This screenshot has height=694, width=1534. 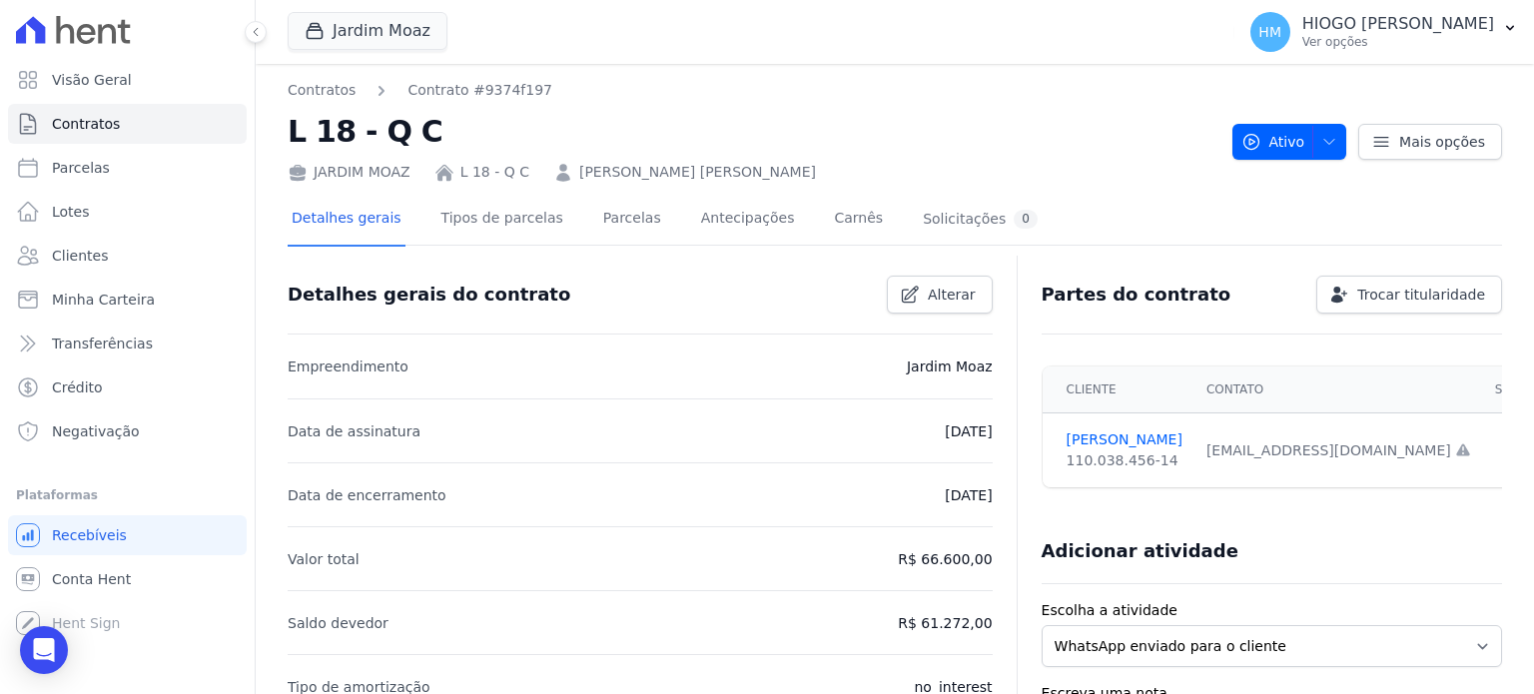 I want to click on a: Lotes, so click(x=127, y=212).